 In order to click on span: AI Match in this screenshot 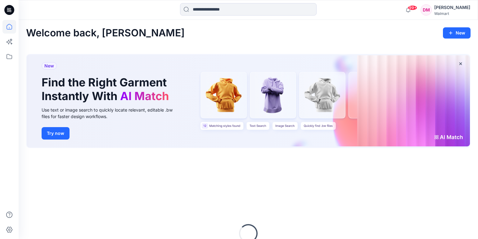, I will do `click(144, 96)`.